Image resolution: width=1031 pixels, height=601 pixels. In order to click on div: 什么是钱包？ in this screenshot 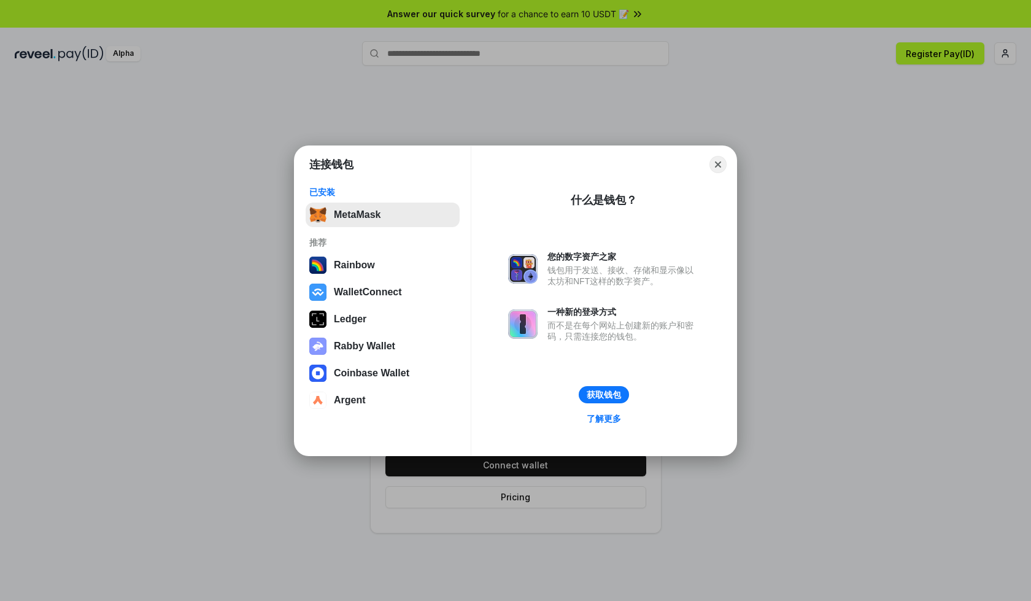, I will do `click(604, 200)`.